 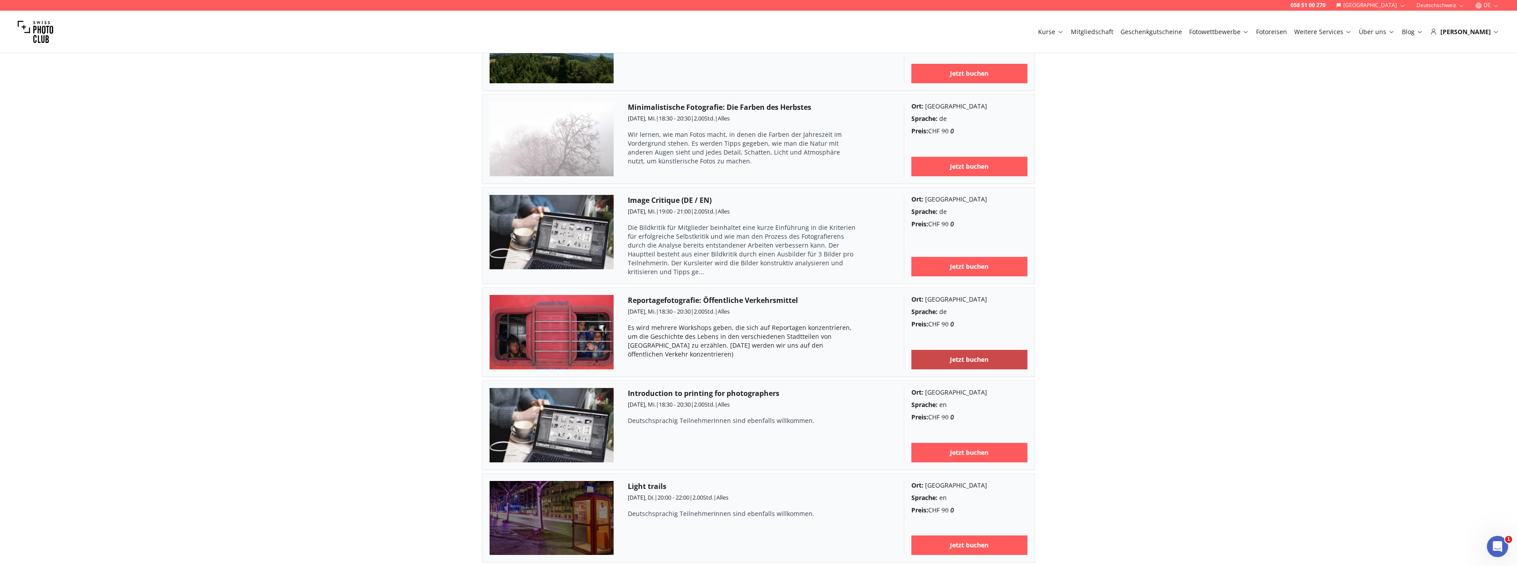 What do you see at coordinates (552, 518) in the screenshot?
I see `img: Light trails` at bounding box center [552, 518].